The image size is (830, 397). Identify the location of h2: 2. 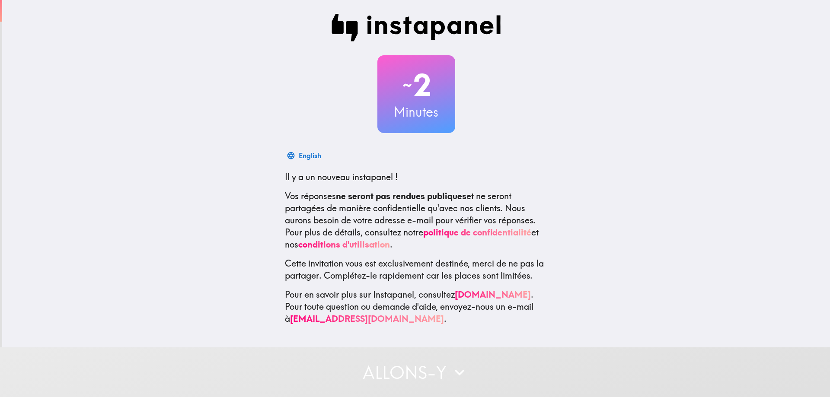
(416, 85).